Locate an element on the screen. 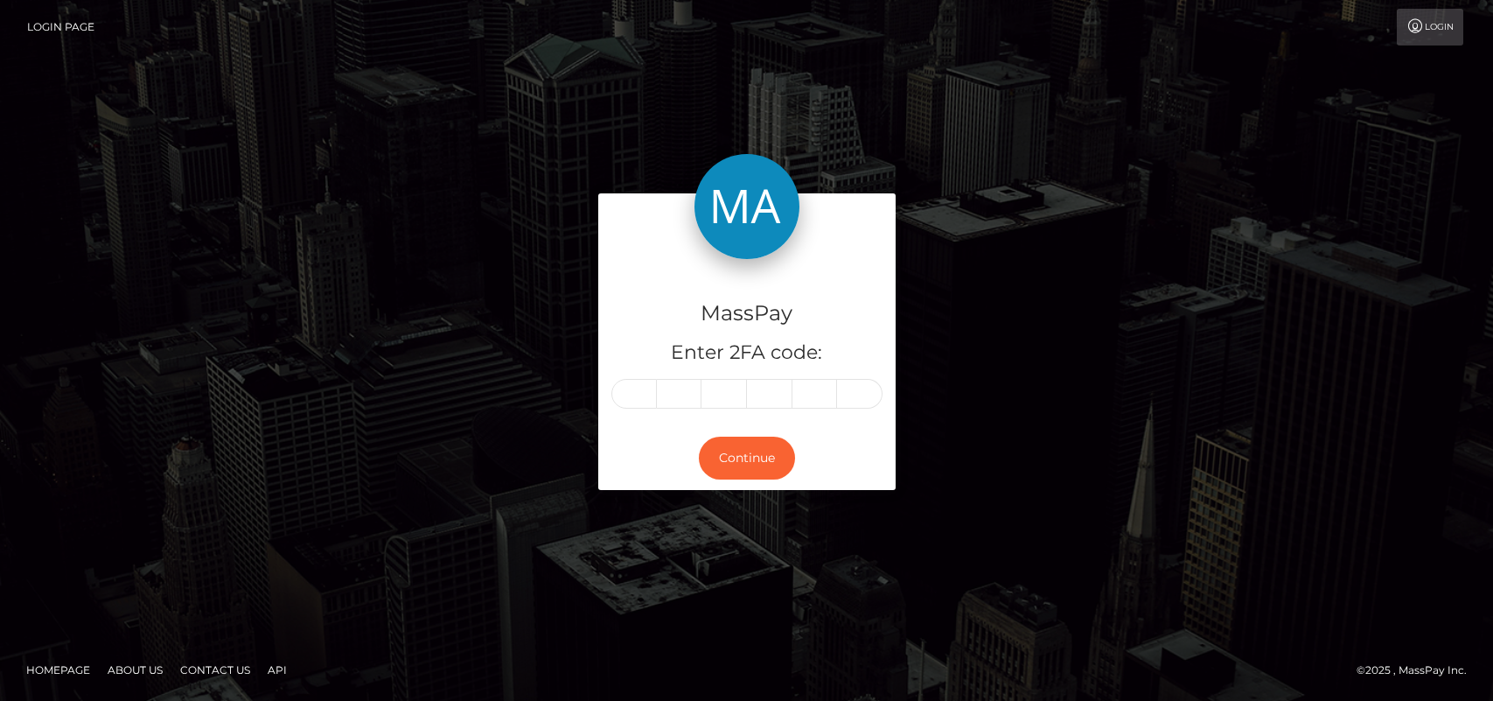 This screenshot has height=701, width=1493. a: Contact Us is located at coordinates (215, 669).